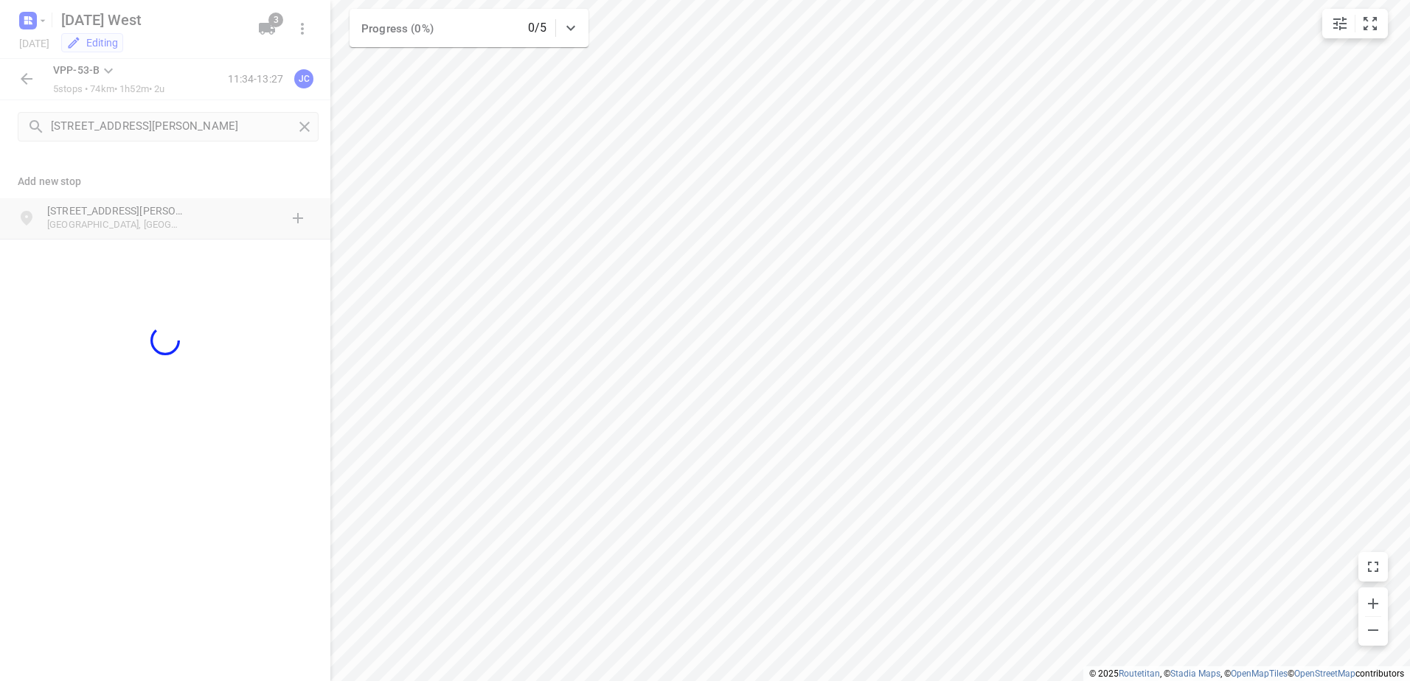  What do you see at coordinates (1139, 674) in the screenshot?
I see `a: Routetitan` at bounding box center [1139, 674].